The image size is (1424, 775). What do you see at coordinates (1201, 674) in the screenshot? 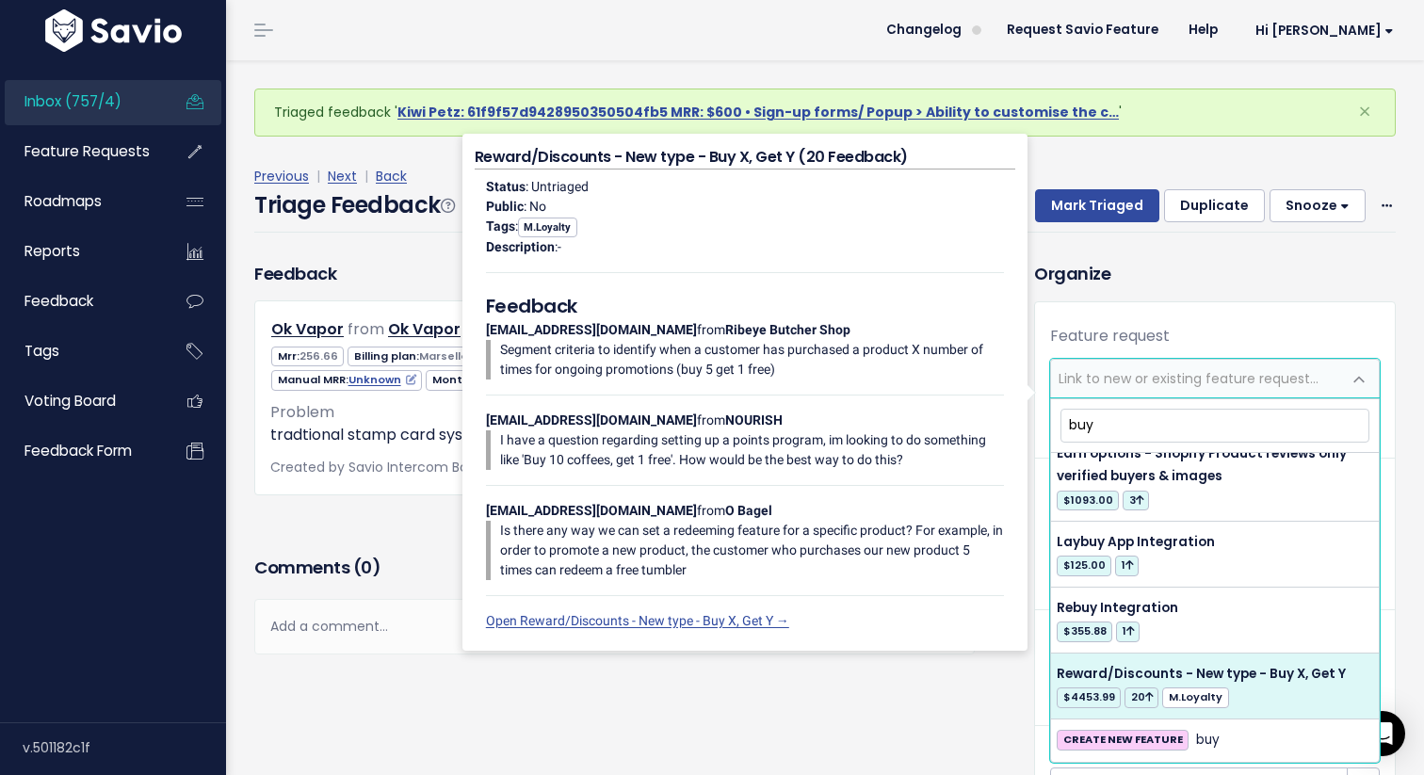
I see `span: Reward/Discounts - New type - Buy X, Get Y` at bounding box center [1201, 674].